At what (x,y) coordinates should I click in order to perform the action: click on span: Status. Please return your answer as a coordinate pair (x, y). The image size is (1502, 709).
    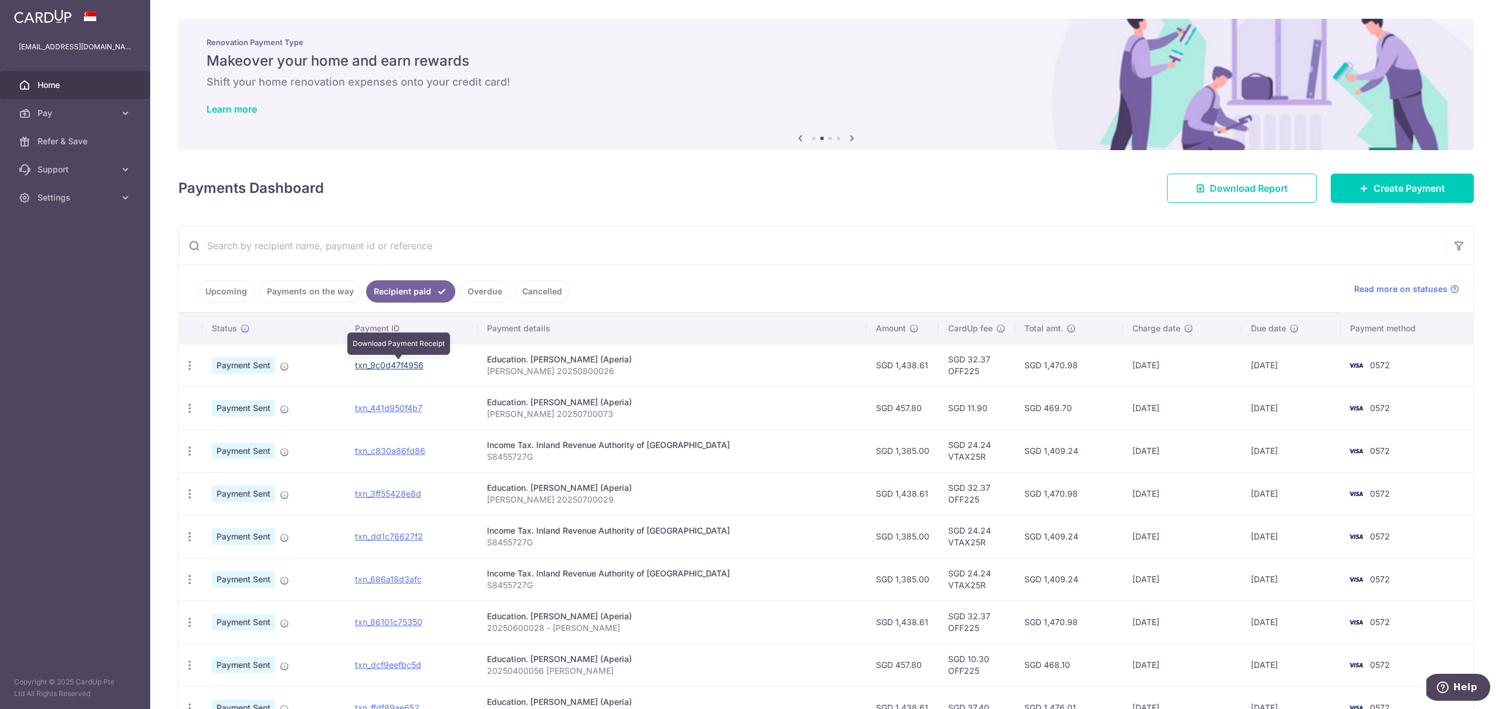
    Looking at the image, I should click on (224, 329).